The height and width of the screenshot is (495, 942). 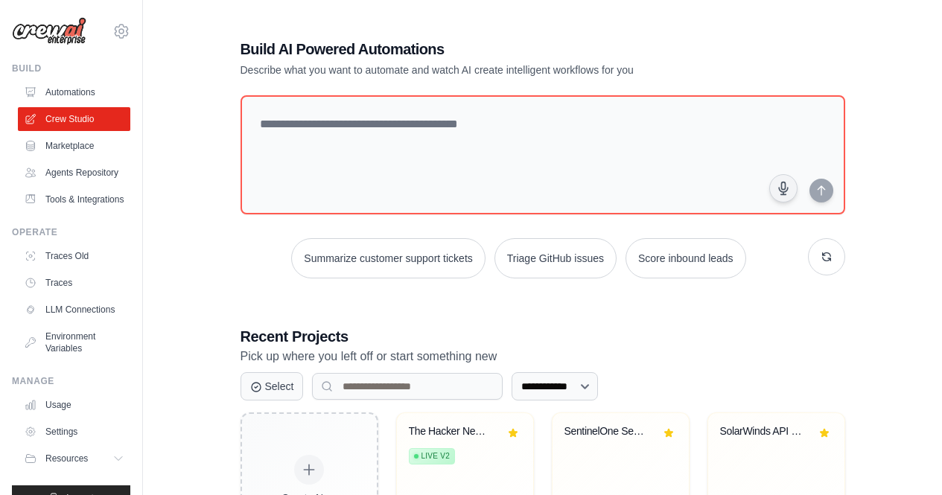 What do you see at coordinates (74, 283) in the screenshot?
I see `a: Traces` at bounding box center [74, 283].